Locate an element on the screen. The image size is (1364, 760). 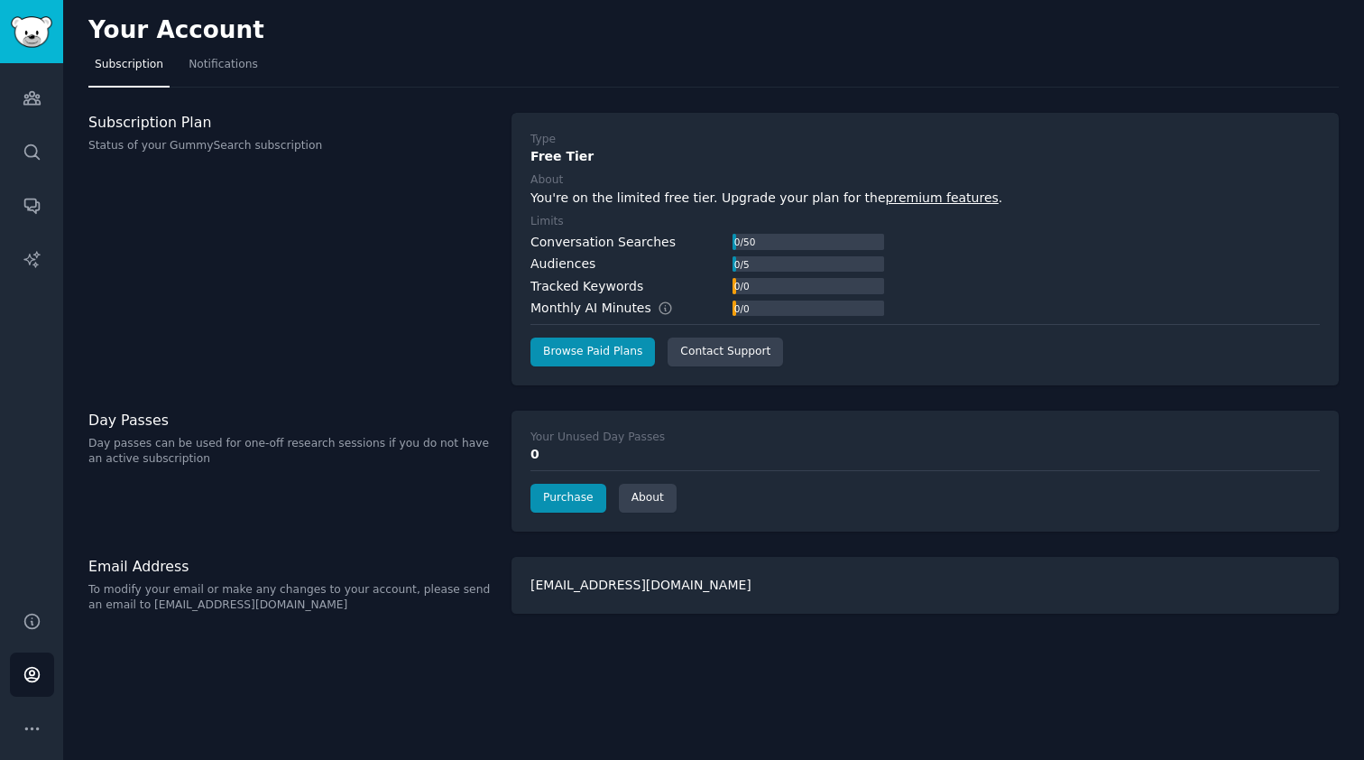
a: Notifications is located at coordinates (223, 69).